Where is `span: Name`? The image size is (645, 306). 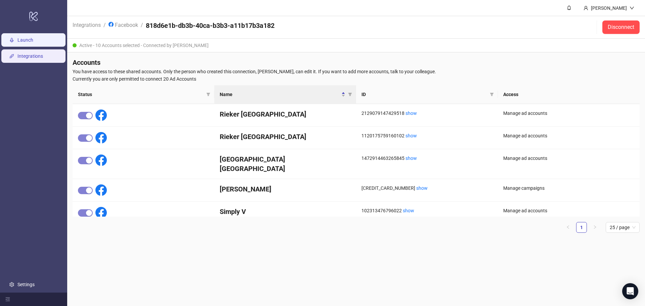
span: Name is located at coordinates (280, 94).